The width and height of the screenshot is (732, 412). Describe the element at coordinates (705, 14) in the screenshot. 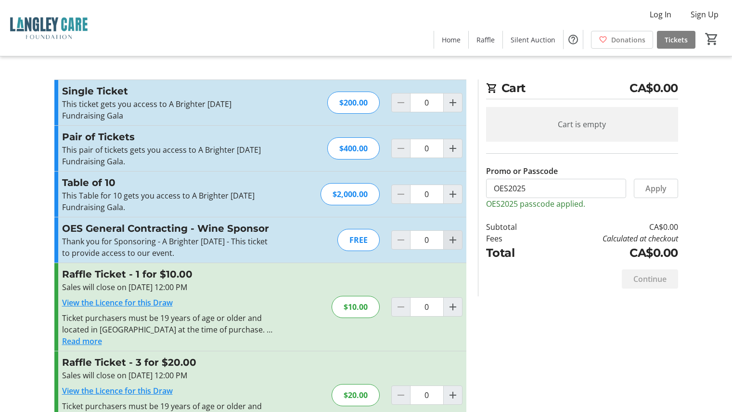

I see `span: Sign Up` at that location.